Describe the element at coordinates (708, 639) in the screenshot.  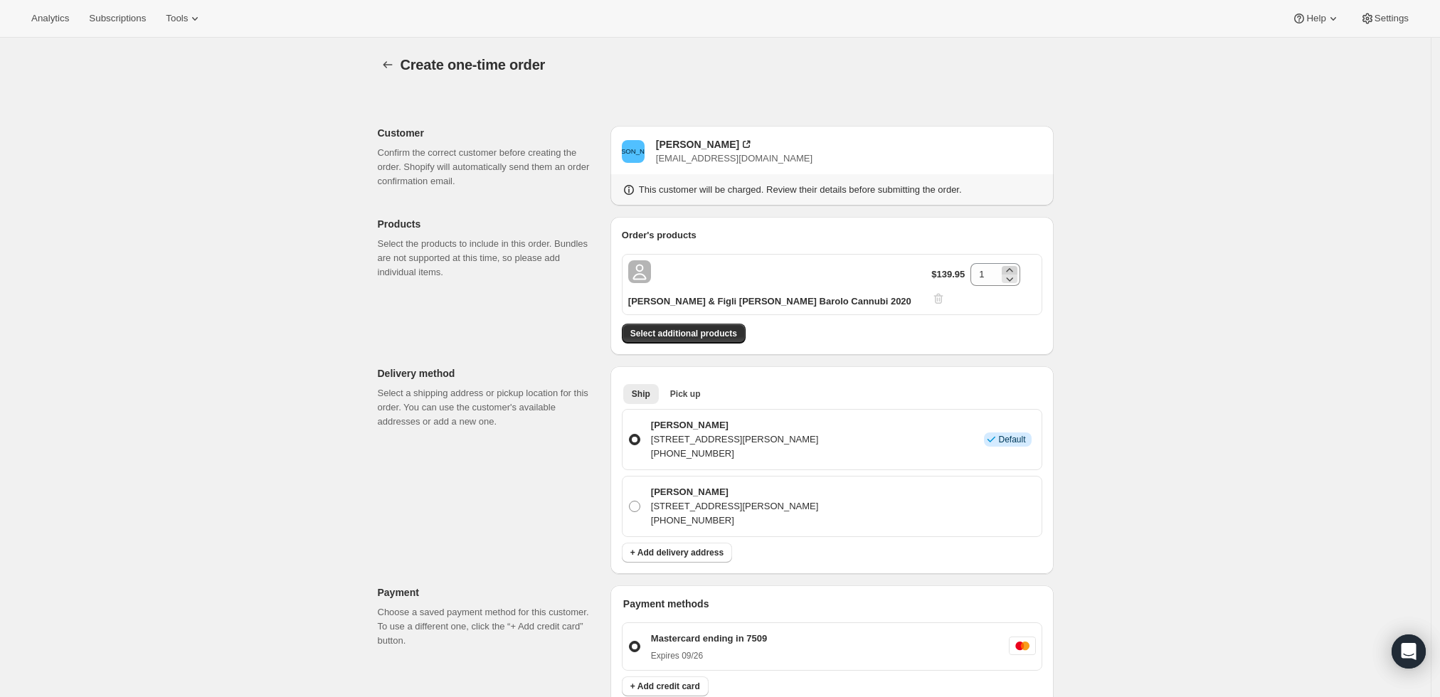
I see `p: Mastercard ending in 7509` at that location.